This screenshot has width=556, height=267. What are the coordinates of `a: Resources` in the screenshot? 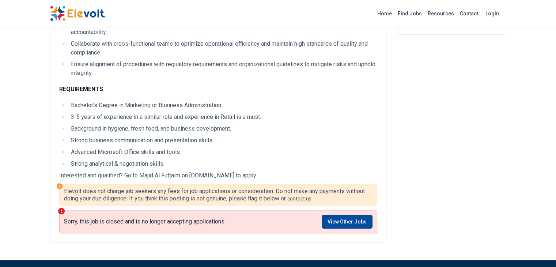 It's located at (441, 14).